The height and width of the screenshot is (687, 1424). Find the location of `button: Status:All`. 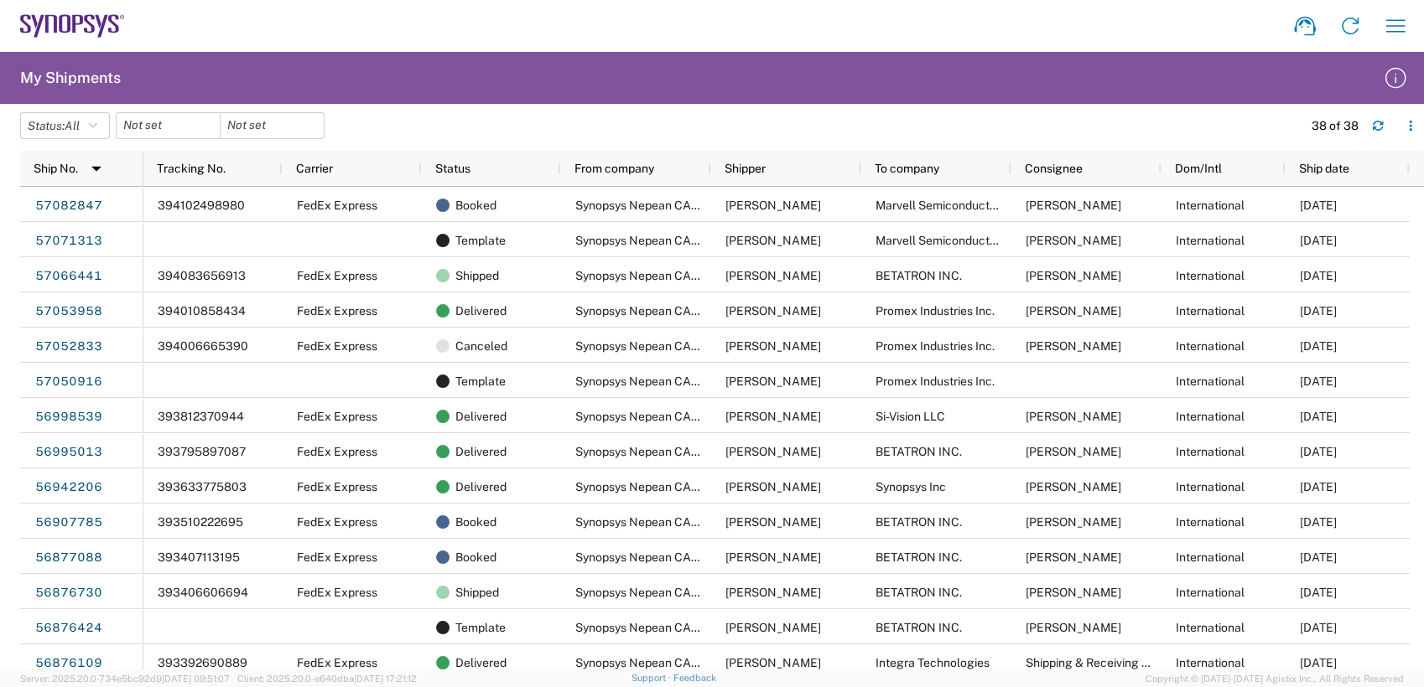

button: Status:All is located at coordinates (65, 126).